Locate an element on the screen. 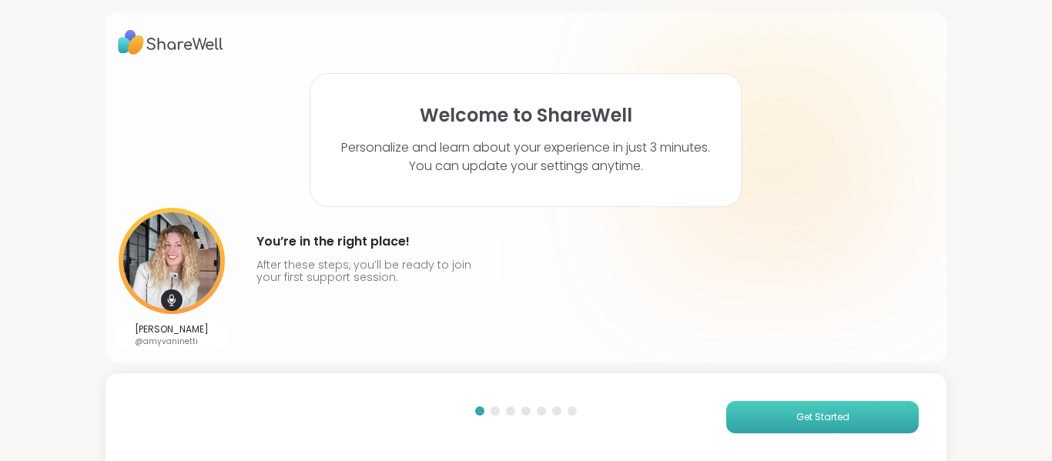  h4: You’re in the right place! is located at coordinates (367, 242).